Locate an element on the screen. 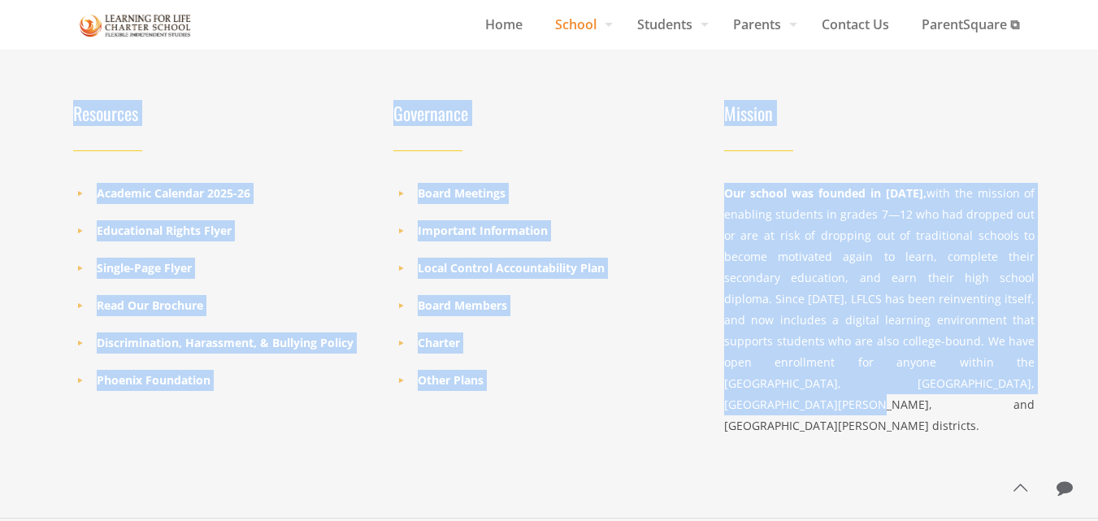  b: Other Plans is located at coordinates (450, 380).